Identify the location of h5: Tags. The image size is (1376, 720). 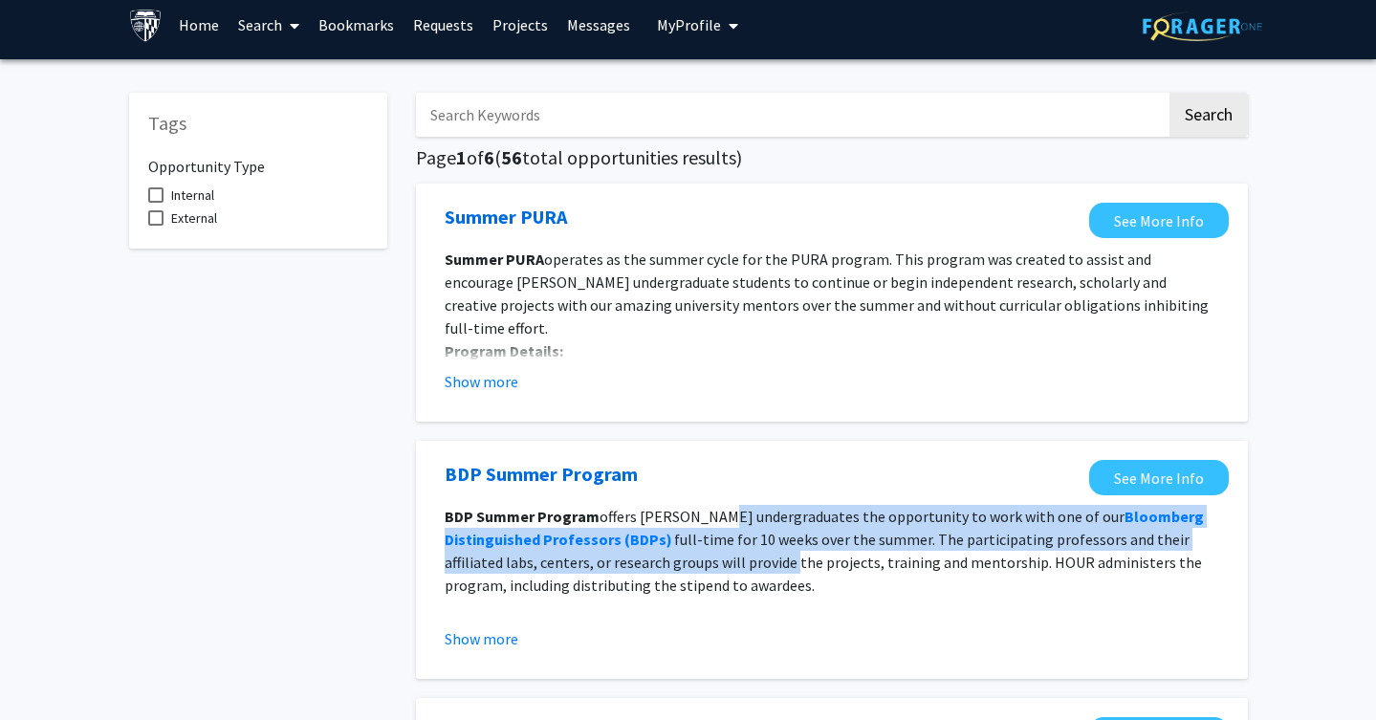
(258, 123).